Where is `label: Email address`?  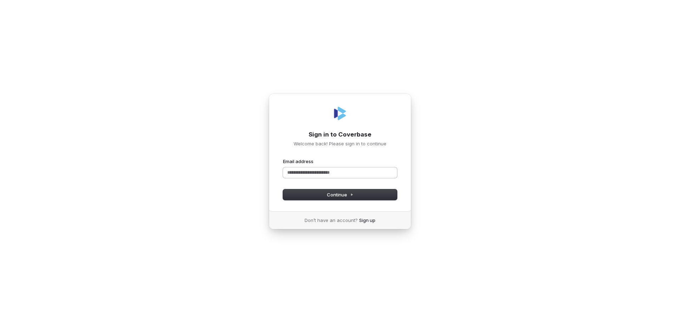 label: Email address is located at coordinates (298, 161).